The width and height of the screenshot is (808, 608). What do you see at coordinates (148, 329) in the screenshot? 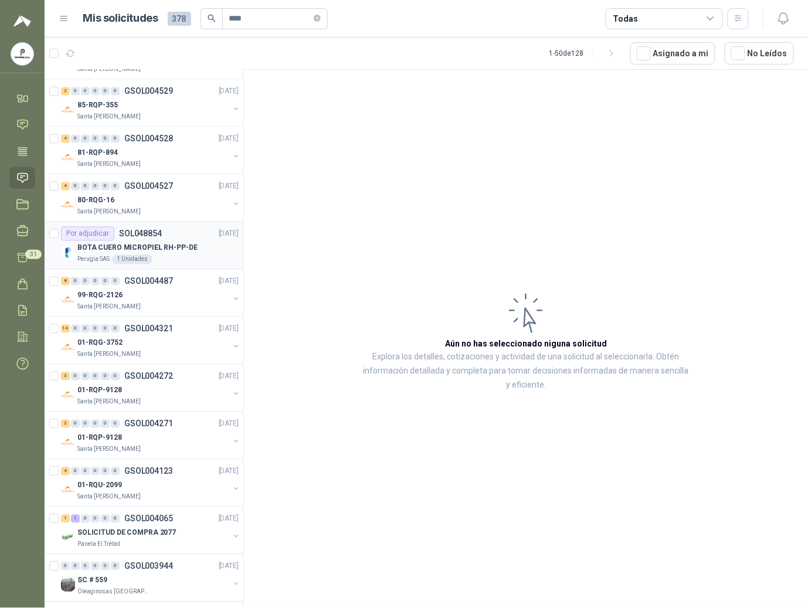
I see `p: GSOL004321` at bounding box center [148, 329].